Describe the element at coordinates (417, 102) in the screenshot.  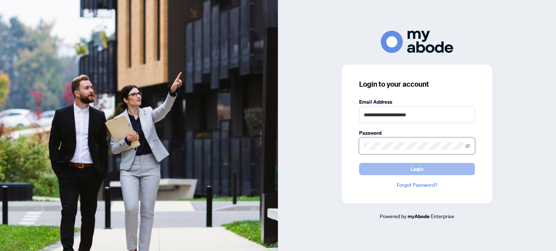
I see `label: Email Address` at that location.